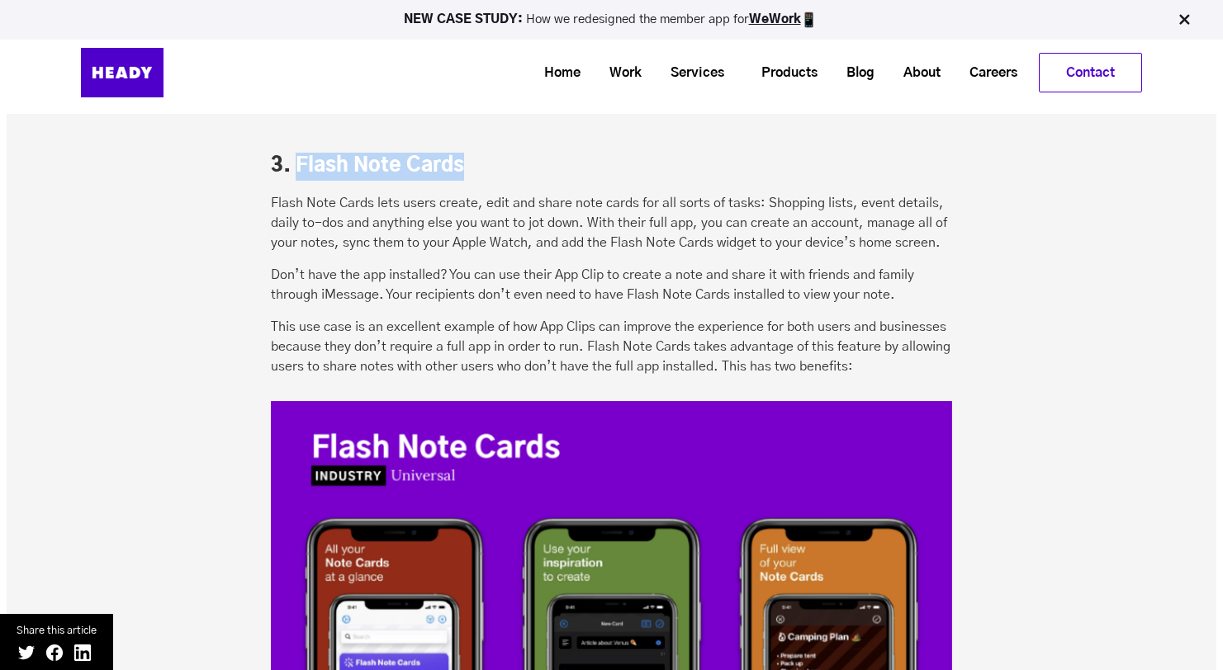  Describe the element at coordinates (619, 73) in the screenshot. I see `a: Work` at that location.